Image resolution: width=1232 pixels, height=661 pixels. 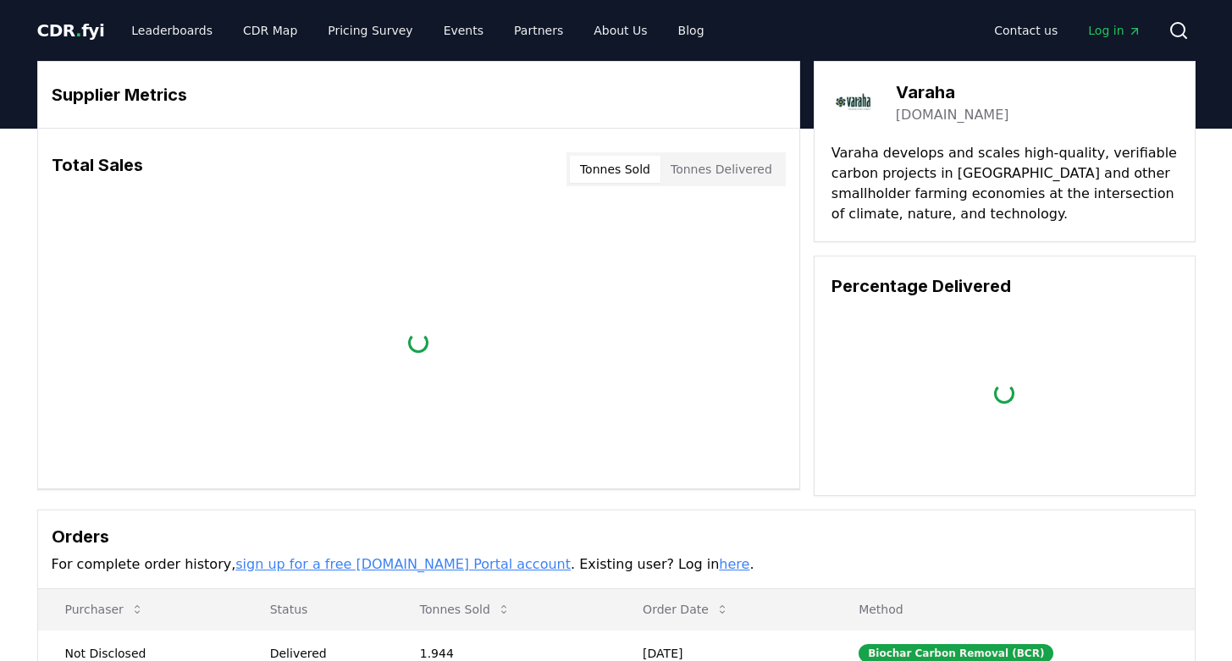 What do you see at coordinates (71, 30) in the screenshot?
I see `a: CDR.fyi` at bounding box center [71, 30].